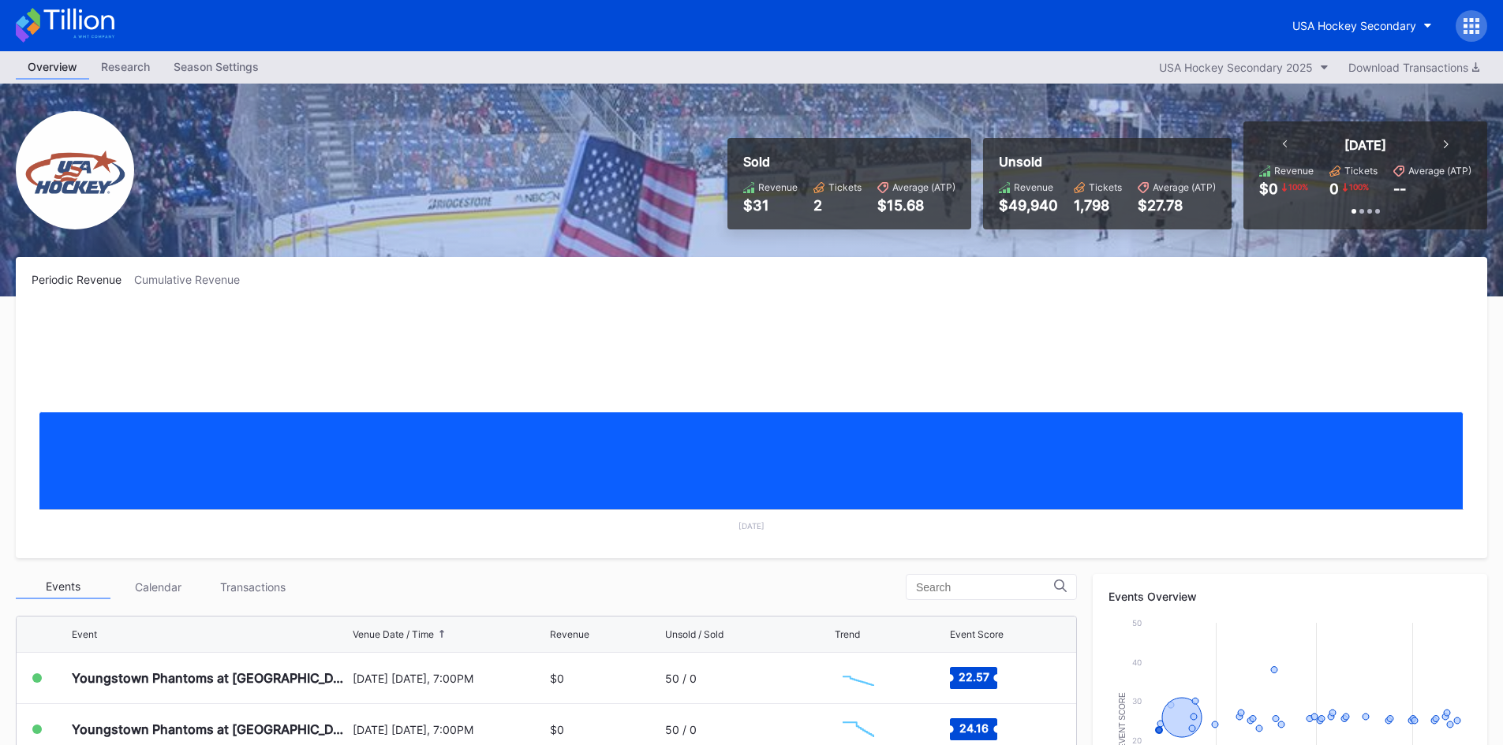 Image resolution: width=1503 pixels, height=745 pixels. Describe the element at coordinates (52, 67) in the screenshot. I see `div: Overview` at that location.